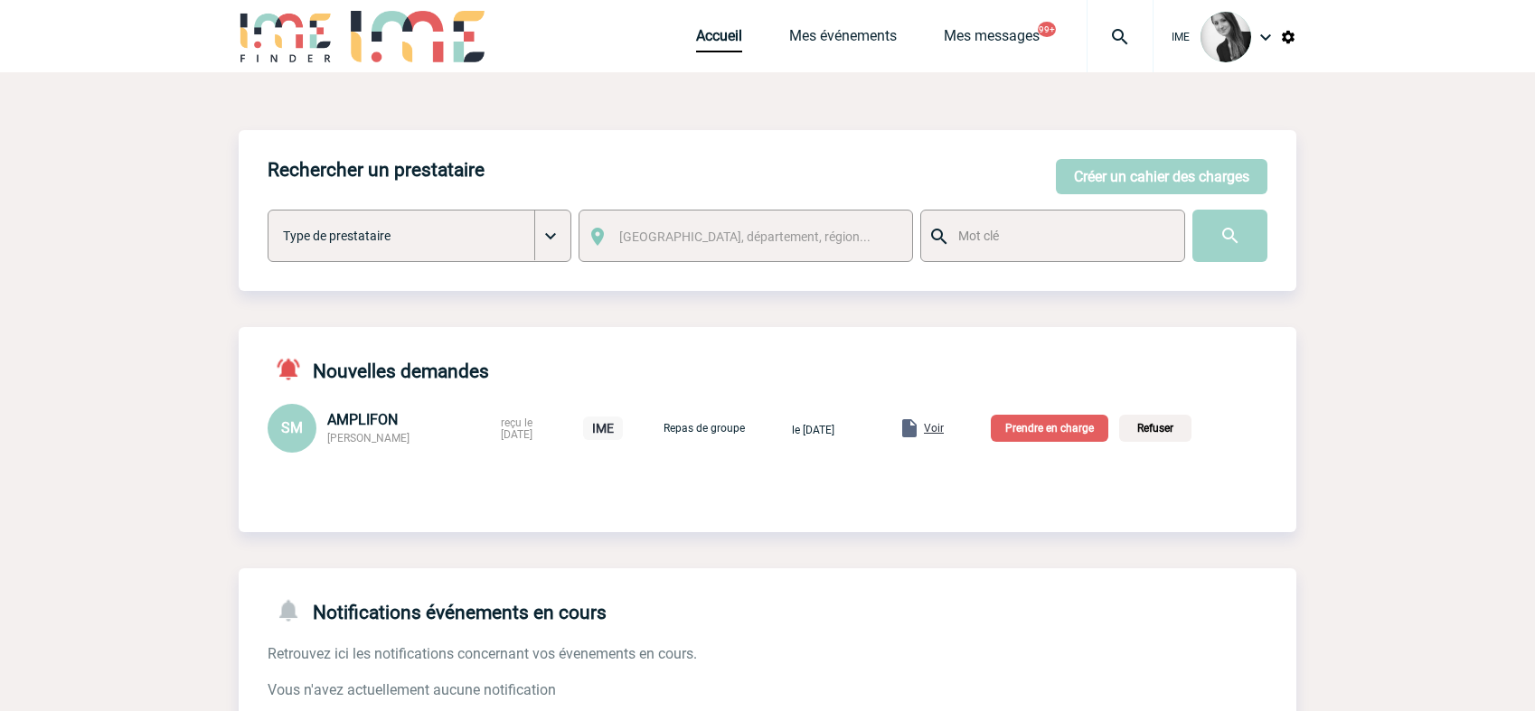 This screenshot has height=711, width=1535. Describe the element at coordinates (482, 654) in the screenshot. I see `span: Retrouvez ici les notifications concernant vos évenements en cours.` at that location.